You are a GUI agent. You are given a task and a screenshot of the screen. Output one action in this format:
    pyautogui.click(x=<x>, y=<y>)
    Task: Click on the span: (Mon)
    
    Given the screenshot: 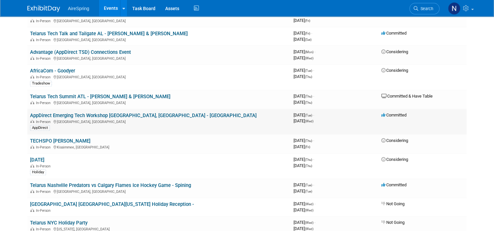 What is the action you would take?
    pyautogui.click(x=309, y=52)
    